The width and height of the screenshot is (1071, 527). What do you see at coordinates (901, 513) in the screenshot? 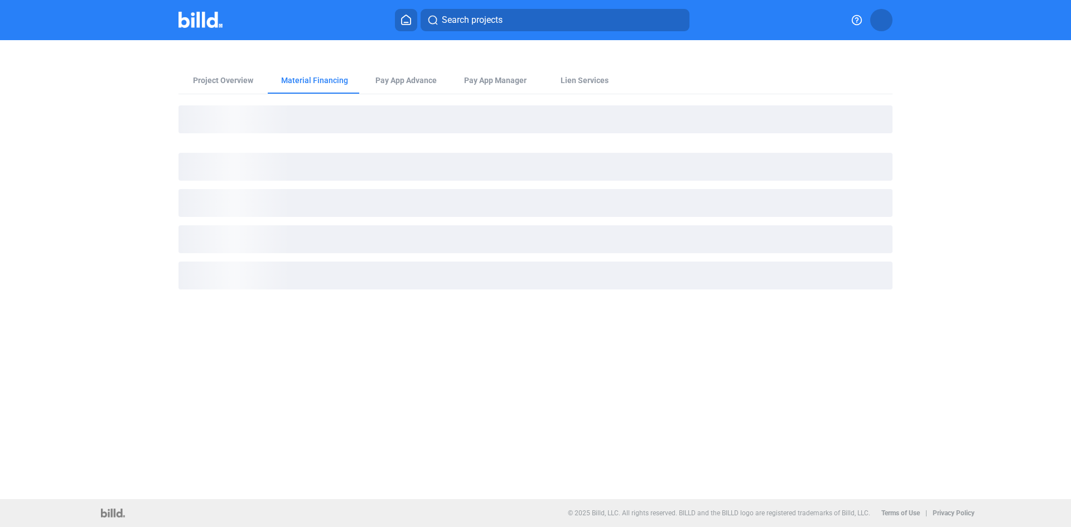
I see `b: Terms of Use` at bounding box center [901, 513].